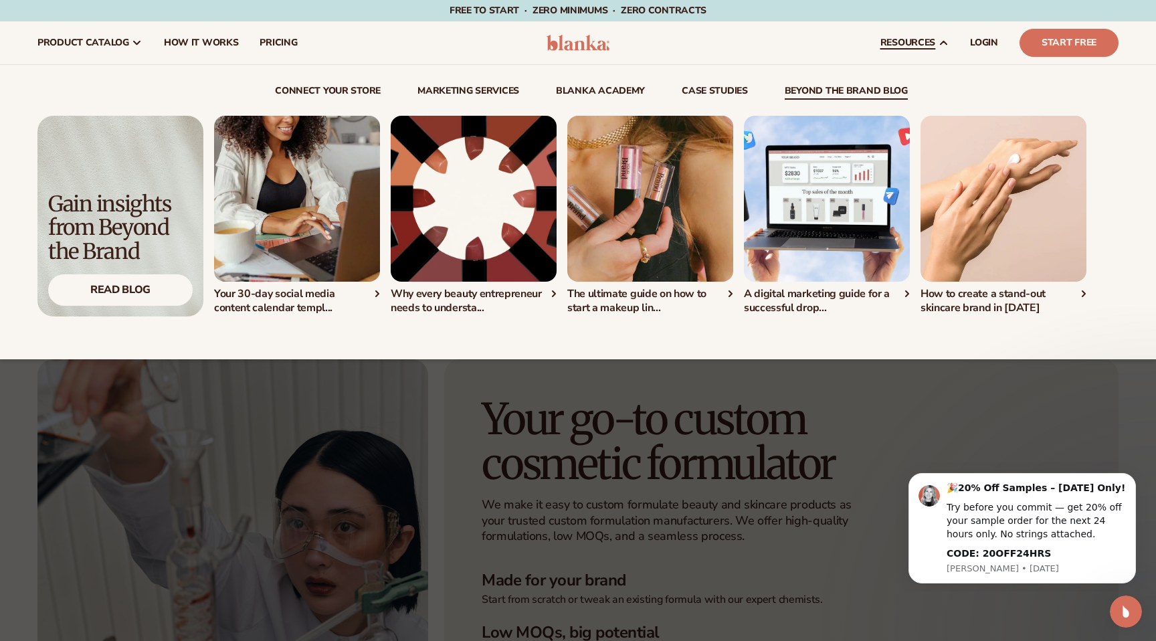  What do you see at coordinates (578, 43) in the screenshot?
I see `a: logo` at bounding box center [578, 43].